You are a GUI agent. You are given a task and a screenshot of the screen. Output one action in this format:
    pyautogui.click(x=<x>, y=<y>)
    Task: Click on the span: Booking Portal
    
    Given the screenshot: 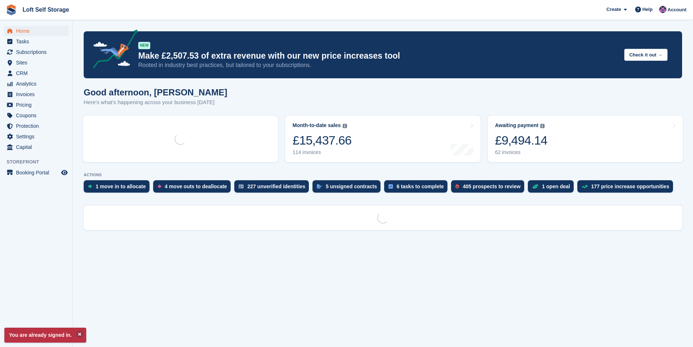 What is the action you would take?
    pyautogui.click(x=38, y=173)
    